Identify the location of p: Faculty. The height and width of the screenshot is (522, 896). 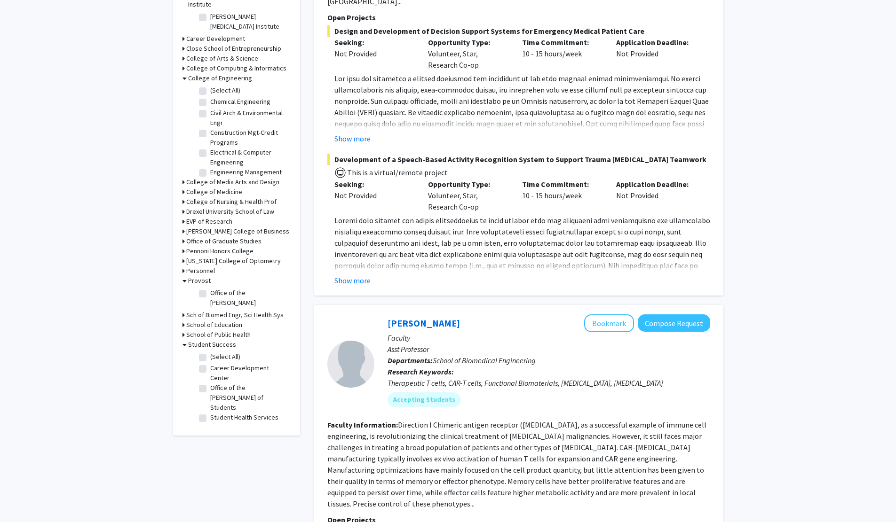
(549, 338).